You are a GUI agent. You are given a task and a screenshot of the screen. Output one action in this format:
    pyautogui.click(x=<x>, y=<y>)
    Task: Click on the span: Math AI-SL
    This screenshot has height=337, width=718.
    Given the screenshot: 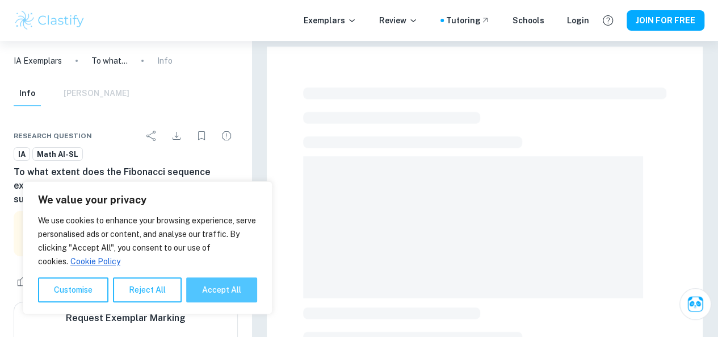 What is the action you would take?
    pyautogui.click(x=57, y=154)
    